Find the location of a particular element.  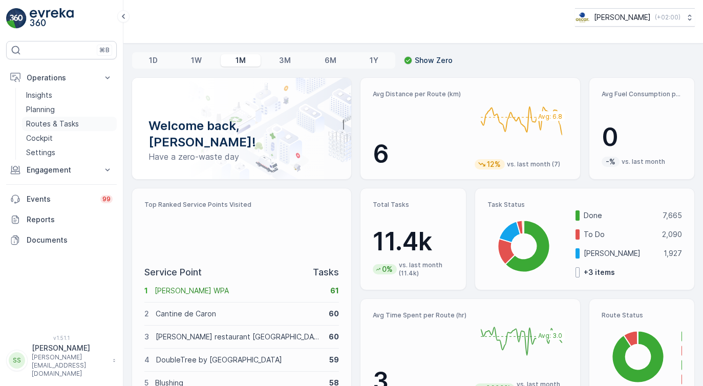

p: 1 is located at coordinates (146, 291).